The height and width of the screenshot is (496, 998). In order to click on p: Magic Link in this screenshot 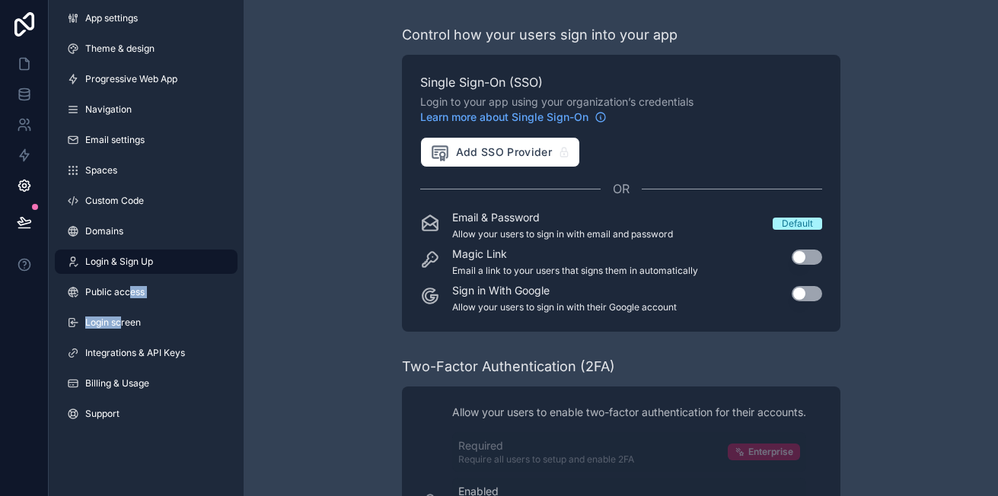, I will do `click(575, 254)`.